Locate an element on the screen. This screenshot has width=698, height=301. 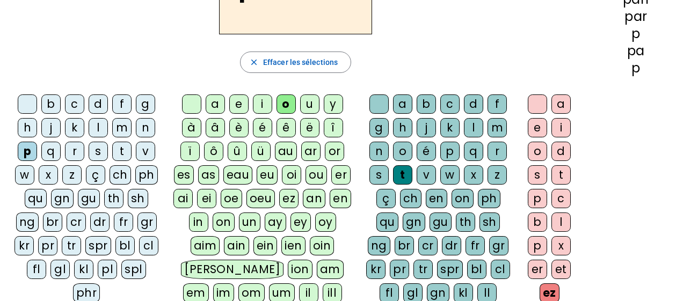
div: fr is located at coordinates (123, 222).